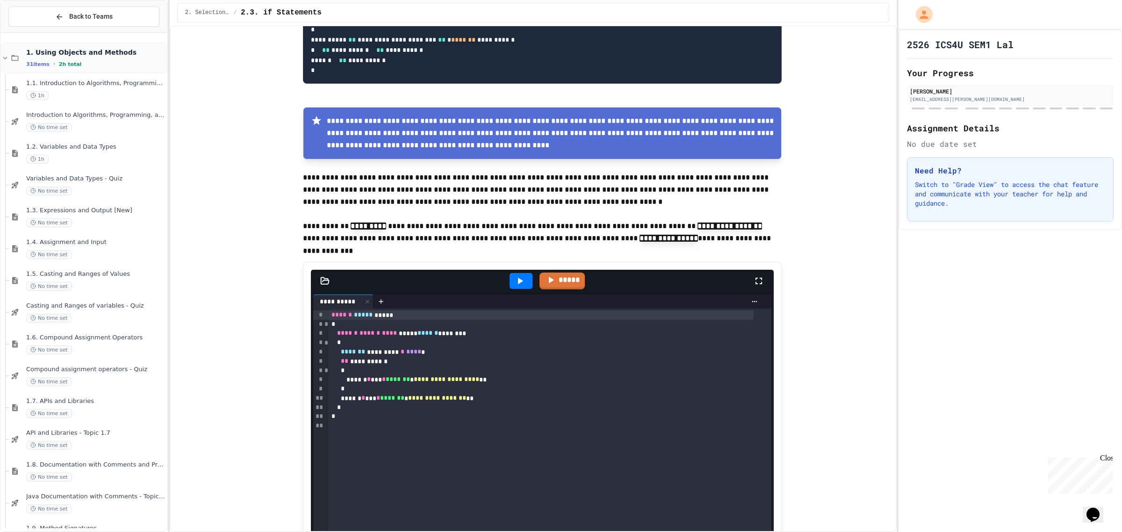 This screenshot has width=1122, height=532. I want to click on span: 1.8. Documentation with Comments and Preconditions, so click(95, 465).